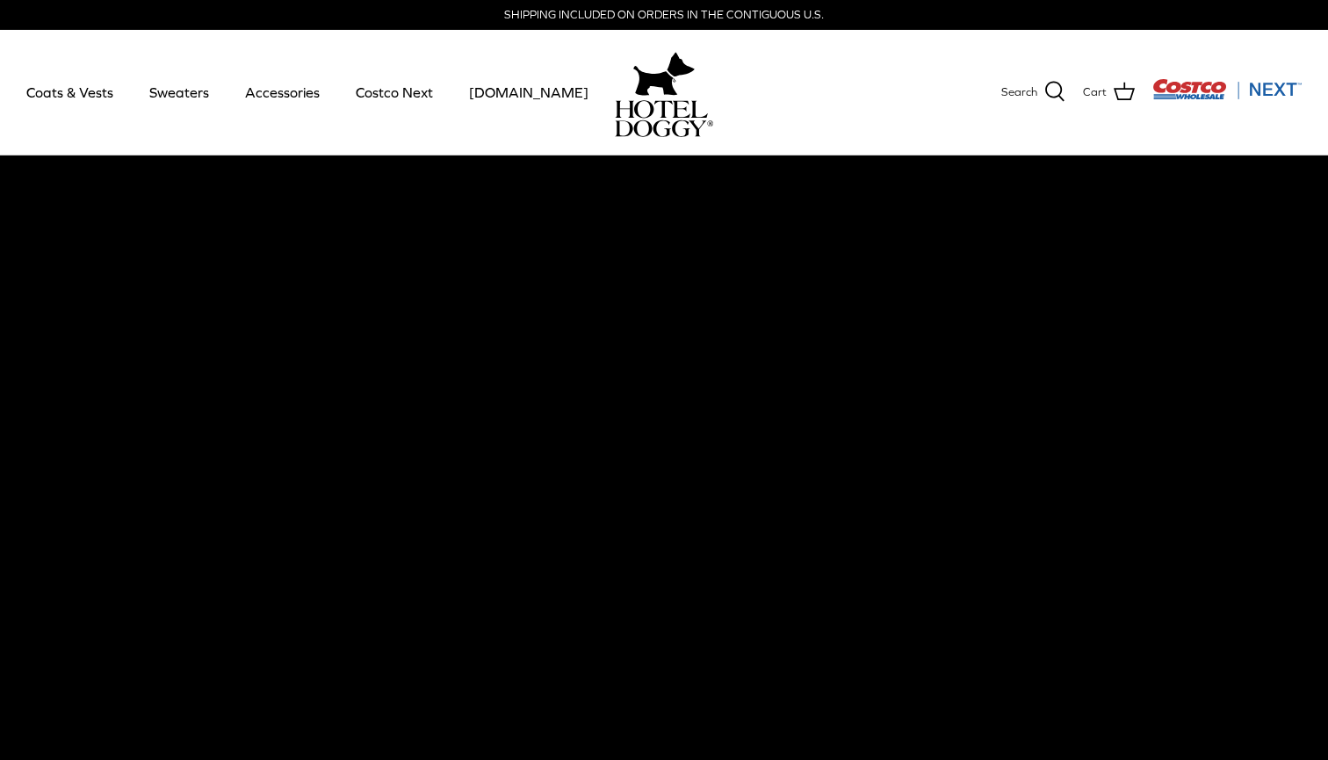 The image size is (1328, 760). What do you see at coordinates (1227, 96) in the screenshot?
I see `a: Visit Costco Next` at bounding box center [1227, 96].